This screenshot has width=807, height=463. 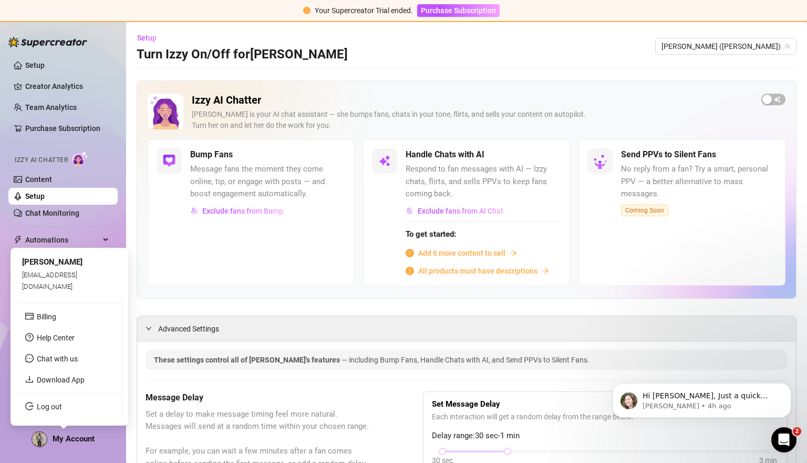 What do you see at coordinates (32, 40) in the screenshot?
I see `img: Profile image for Ella` at bounding box center [32, 40].